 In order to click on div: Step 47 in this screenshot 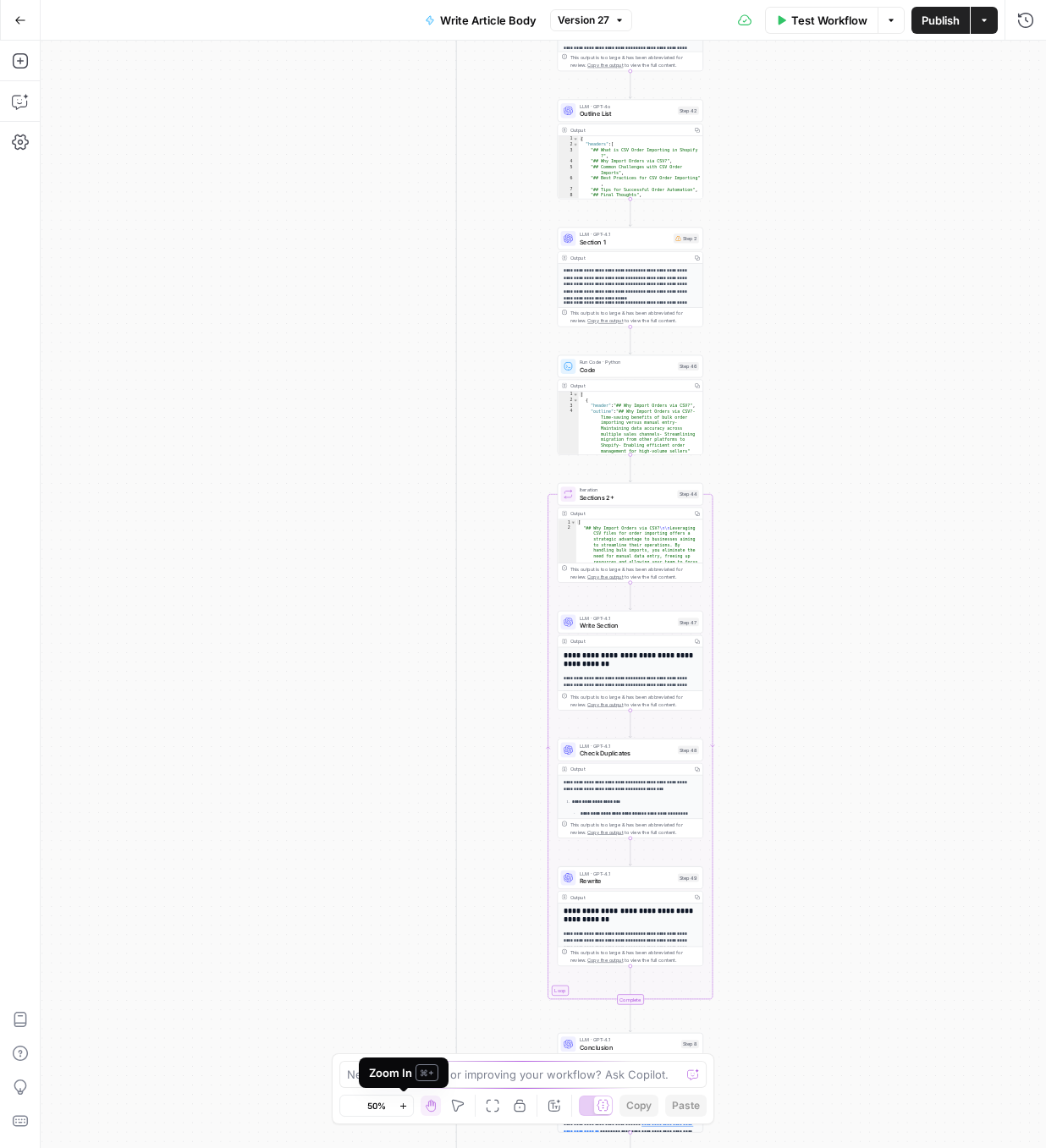, I will do `click(688, 622)`.